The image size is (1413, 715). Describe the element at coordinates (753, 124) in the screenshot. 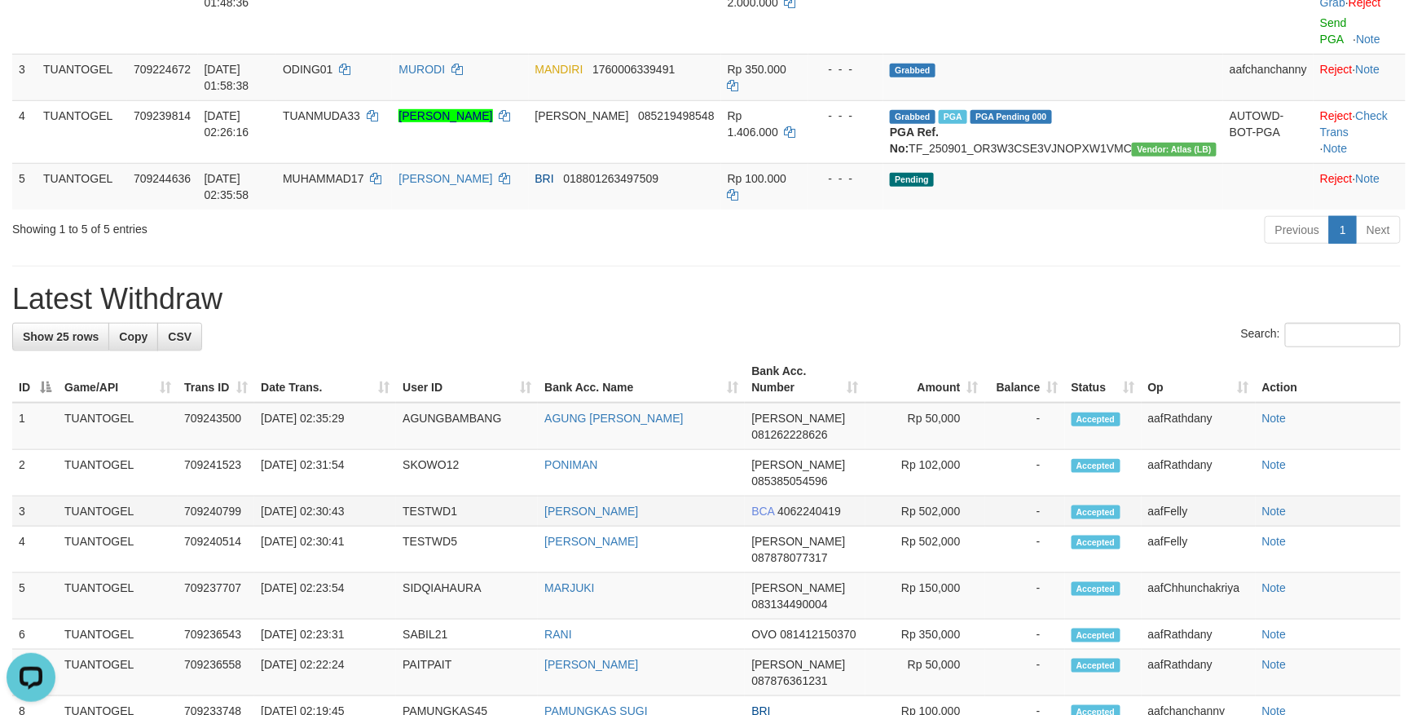

I see `span: Rp 1.406.000` at that location.